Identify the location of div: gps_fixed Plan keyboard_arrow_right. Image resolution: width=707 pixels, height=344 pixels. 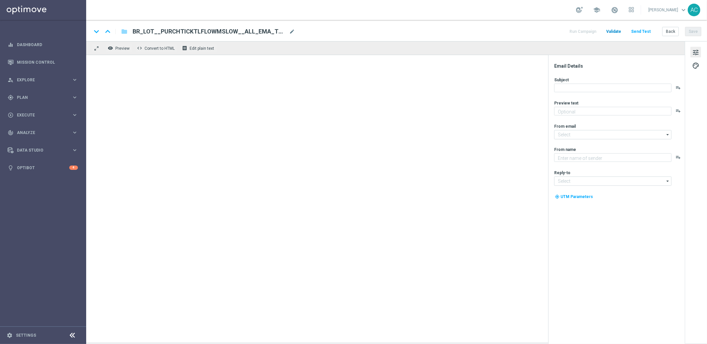
(43, 98).